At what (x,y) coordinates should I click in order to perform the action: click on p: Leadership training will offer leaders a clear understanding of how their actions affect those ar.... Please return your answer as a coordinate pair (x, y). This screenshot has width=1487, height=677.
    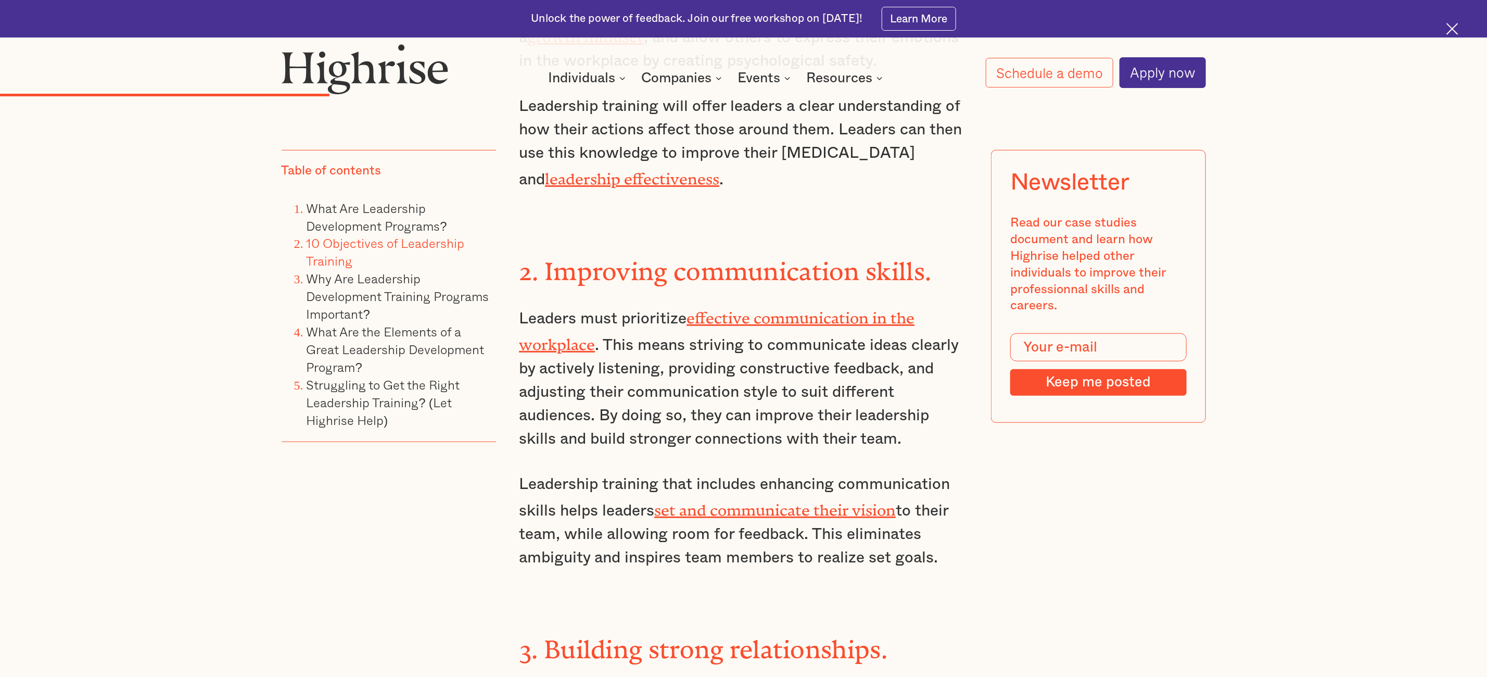
    Looking at the image, I should click on (743, 143).